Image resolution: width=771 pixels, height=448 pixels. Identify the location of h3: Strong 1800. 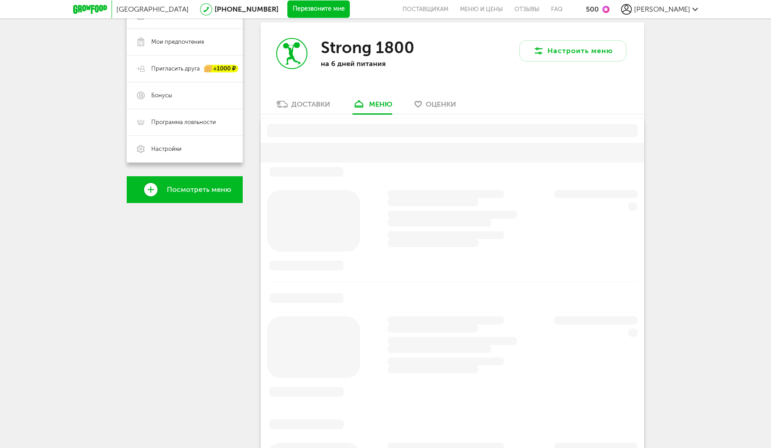
(368, 47).